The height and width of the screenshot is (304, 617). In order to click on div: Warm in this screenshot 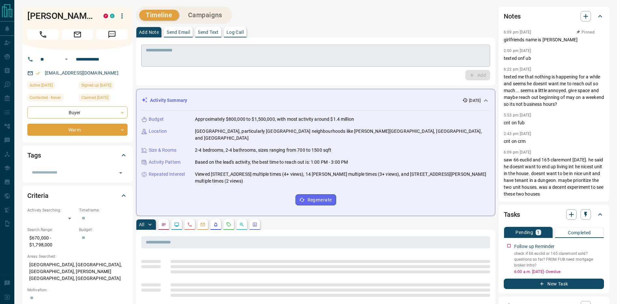, I will do `click(77, 129)`.